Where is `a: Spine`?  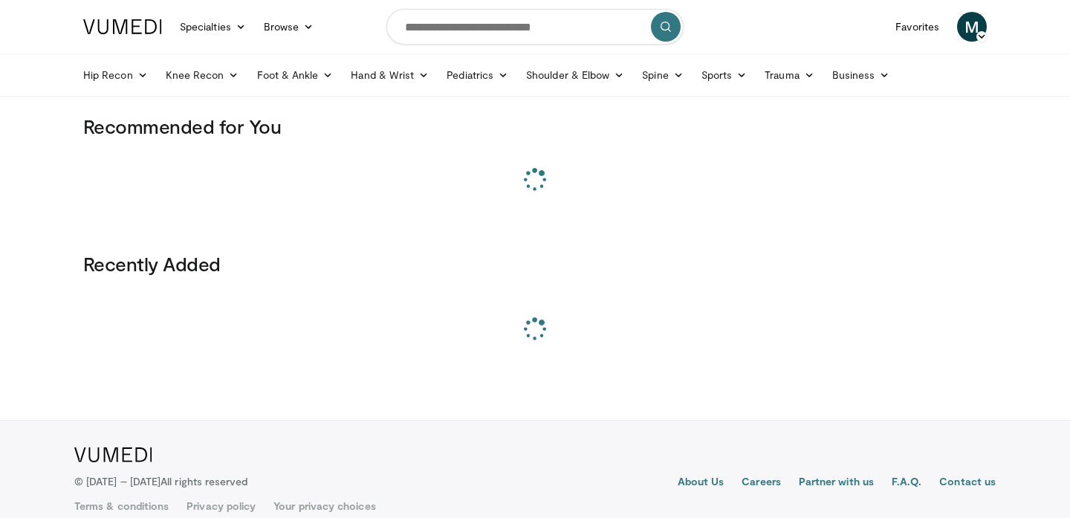
a: Spine is located at coordinates (662, 75).